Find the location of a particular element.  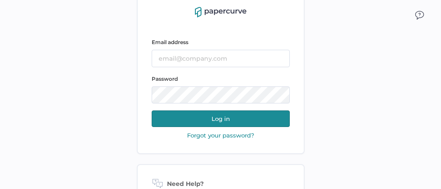

span: Password is located at coordinates (165, 79).